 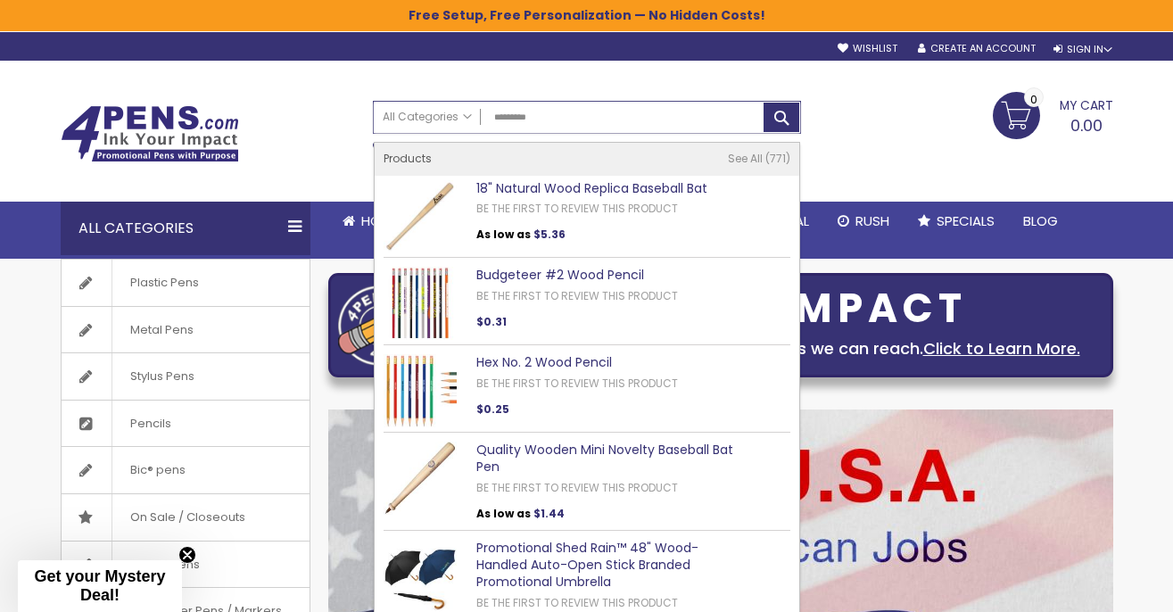 What do you see at coordinates (161, 376) in the screenshot?
I see `span: Stylus Pens` at bounding box center [161, 376].